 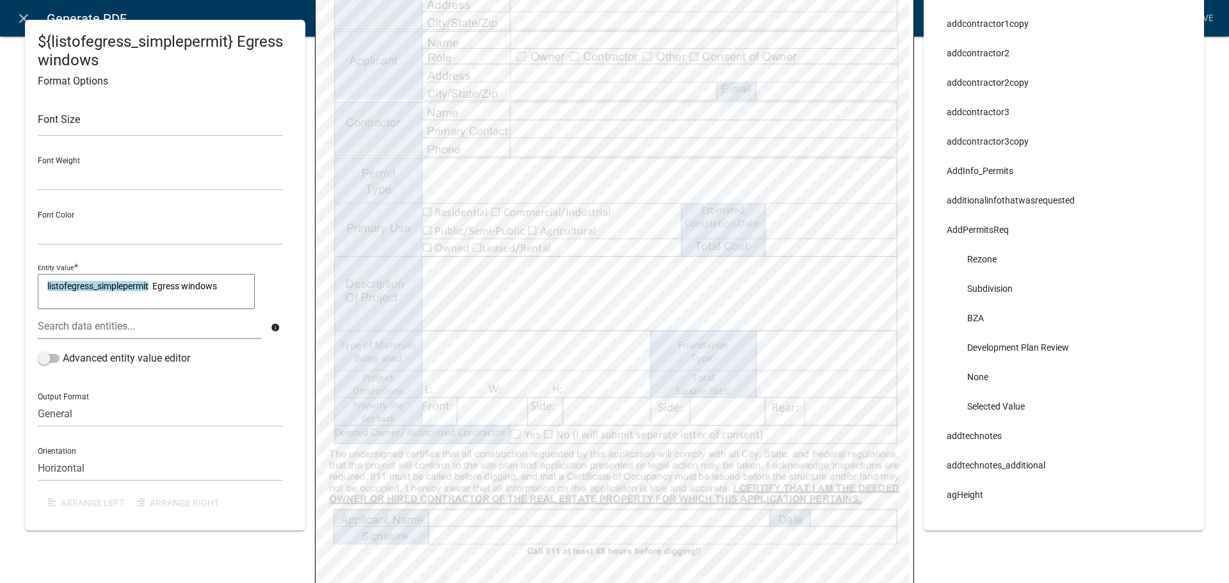 What do you see at coordinates (178, 503) in the screenshot?
I see `button: Arrange Right` at bounding box center [178, 503].